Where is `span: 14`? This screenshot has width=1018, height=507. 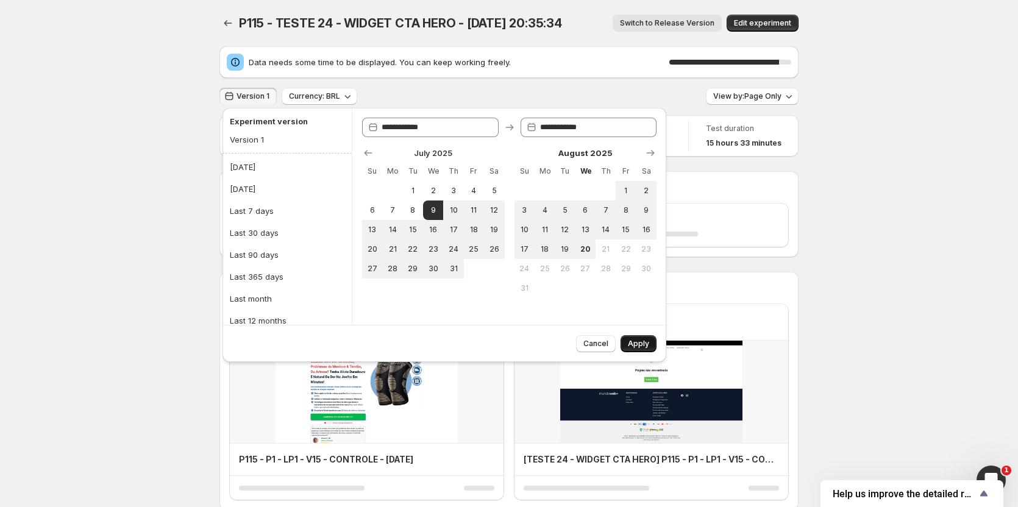 span: 14 is located at coordinates (392, 230).